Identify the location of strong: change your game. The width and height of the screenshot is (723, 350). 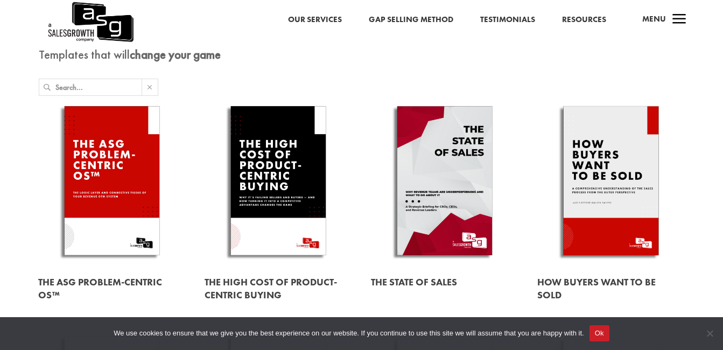
(175, 54).